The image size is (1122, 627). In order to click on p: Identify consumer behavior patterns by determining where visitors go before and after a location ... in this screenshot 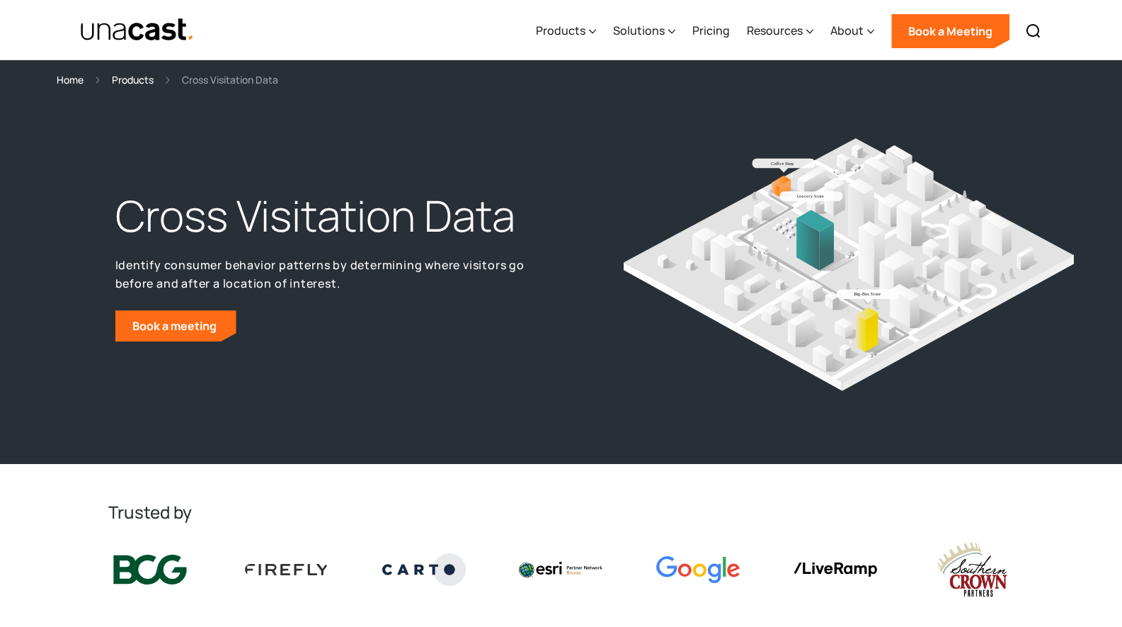, I will do `click(335, 274)`.